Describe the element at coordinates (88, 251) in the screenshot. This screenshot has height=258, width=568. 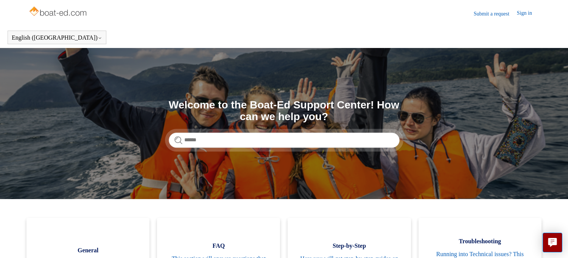
I see `span: General` at that location.